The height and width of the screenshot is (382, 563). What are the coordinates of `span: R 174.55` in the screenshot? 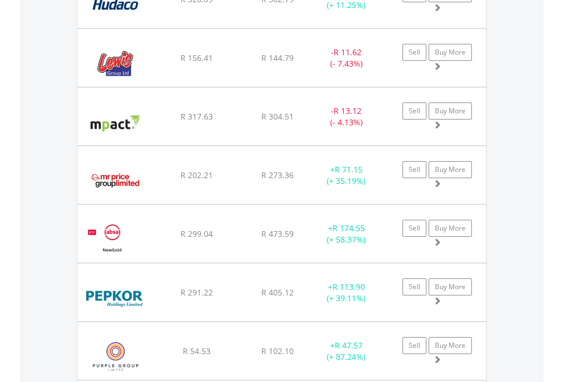 It's located at (348, 228).